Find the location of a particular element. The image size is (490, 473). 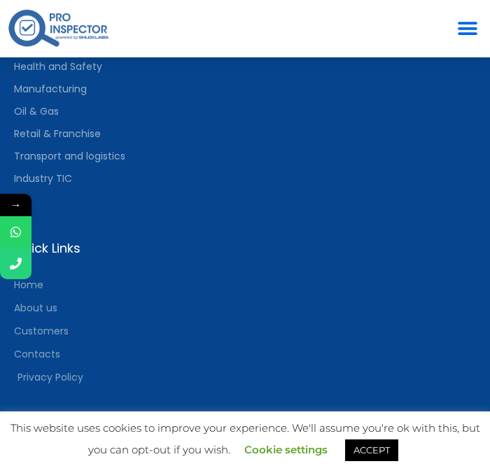

span: Home is located at coordinates (29, 285).